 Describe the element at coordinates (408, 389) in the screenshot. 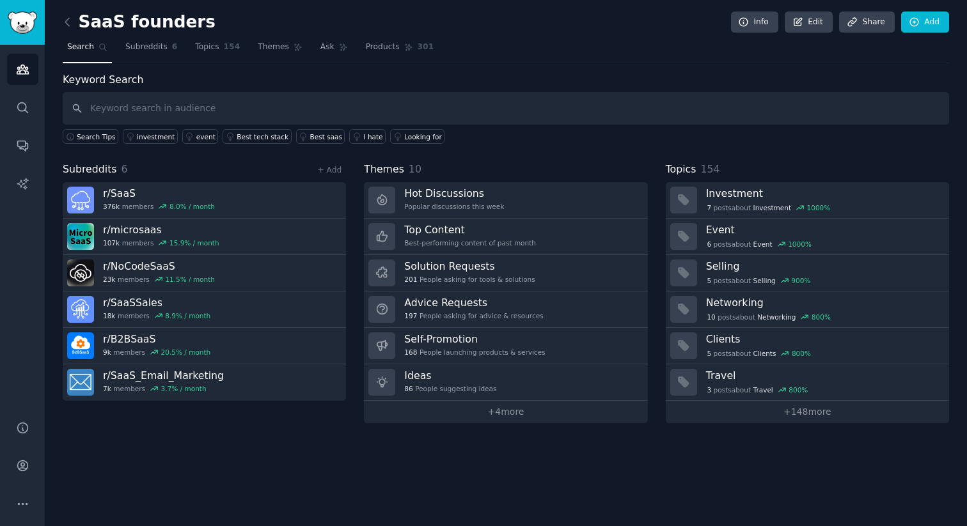

I see `span: 86` at that location.